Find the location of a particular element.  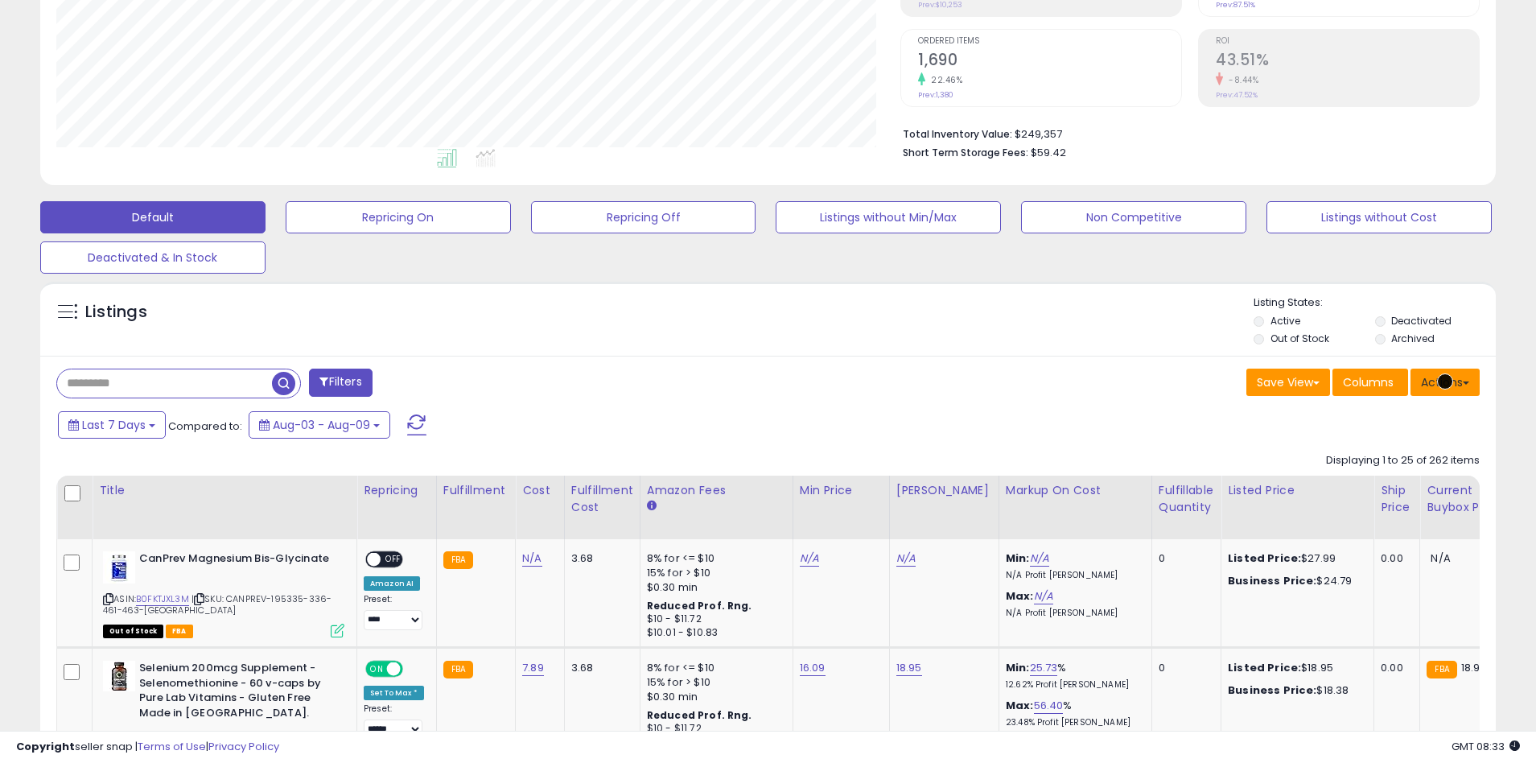

a: 25.73 is located at coordinates (1044, 668).